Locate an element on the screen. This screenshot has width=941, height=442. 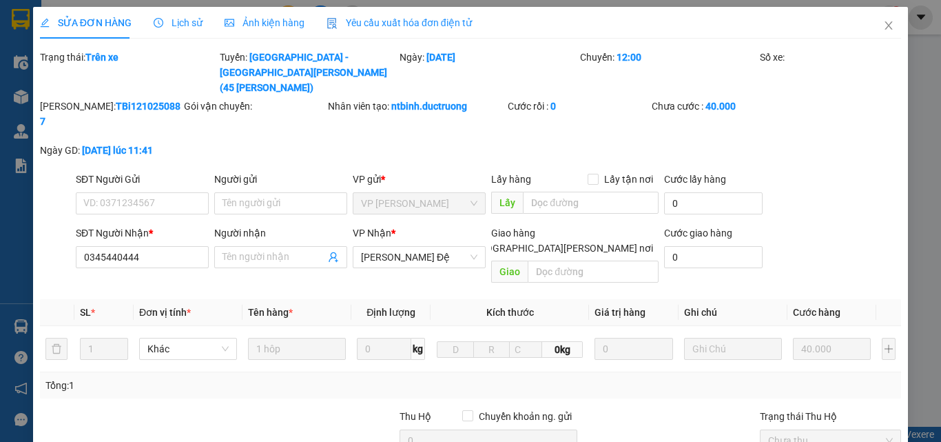
b: 40.000 is located at coordinates (721, 106).